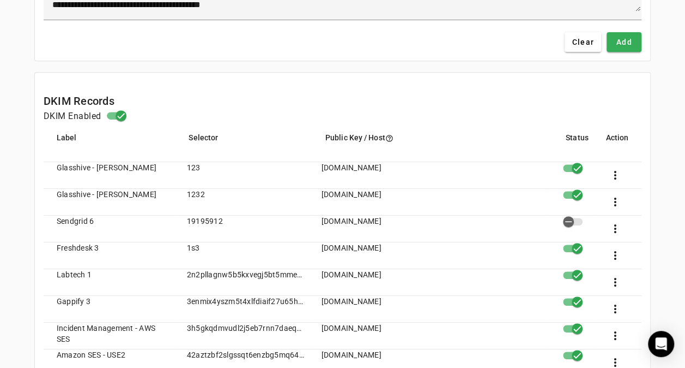 Image resolution: width=685 pixels, height=368 pixels. I want to click on mat-cell: Gappify 3, so click(111, 309).